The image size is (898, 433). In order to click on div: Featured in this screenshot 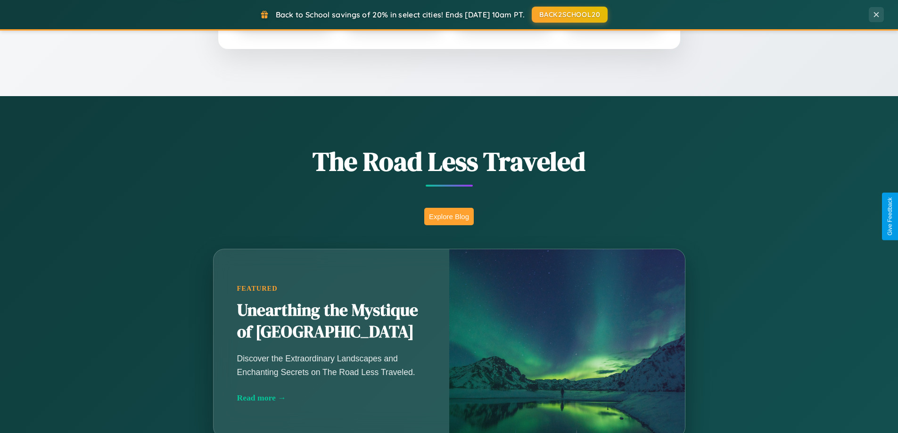, I will do `click(331, 289)`.